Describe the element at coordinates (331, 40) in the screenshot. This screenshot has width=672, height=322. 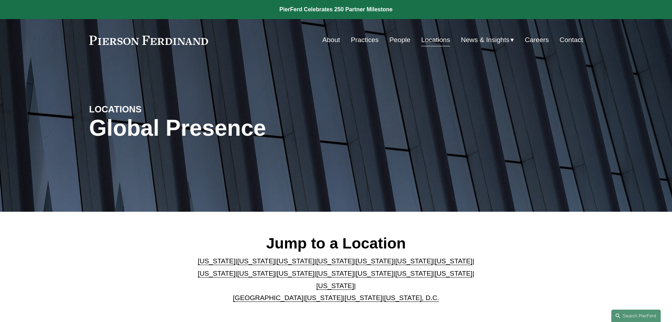
I see `a: About` at that location.